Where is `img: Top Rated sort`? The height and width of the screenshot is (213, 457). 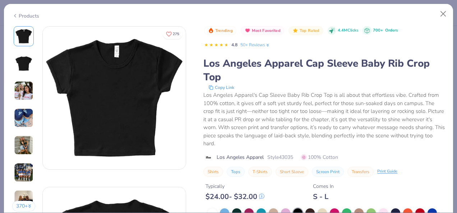
img: Top Rated sort is located at coordinates (295, 31).